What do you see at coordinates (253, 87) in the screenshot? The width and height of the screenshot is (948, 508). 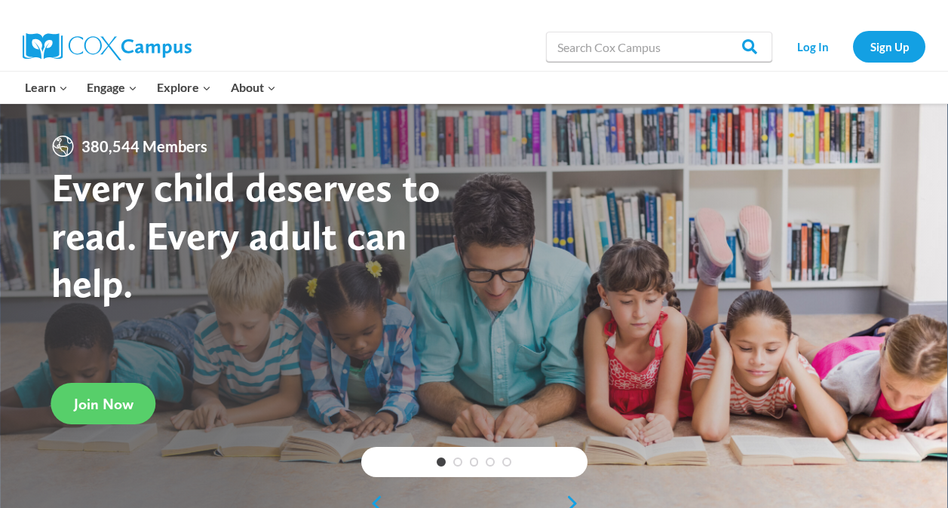 I see `span: About` at bounding box center [253, 87].